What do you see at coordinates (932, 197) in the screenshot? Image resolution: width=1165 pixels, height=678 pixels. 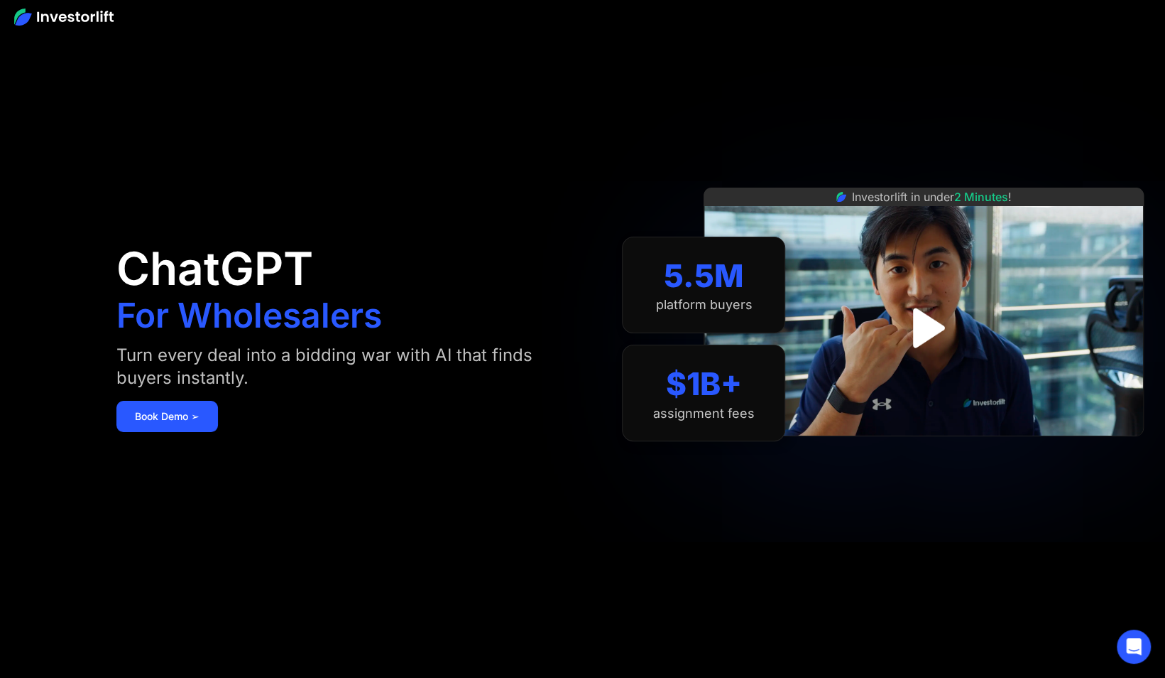 I see `div: Investorlift in under !` at bounding box center [932, 197].